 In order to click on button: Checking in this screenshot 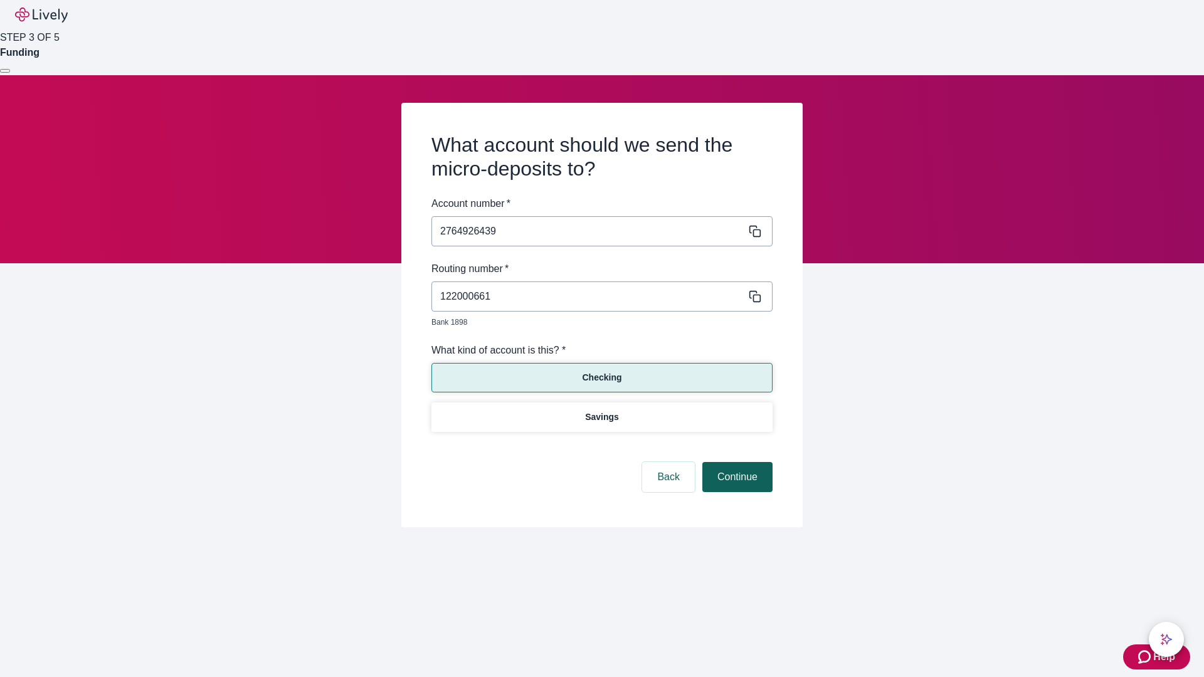, I will do `click(602, 378)`.